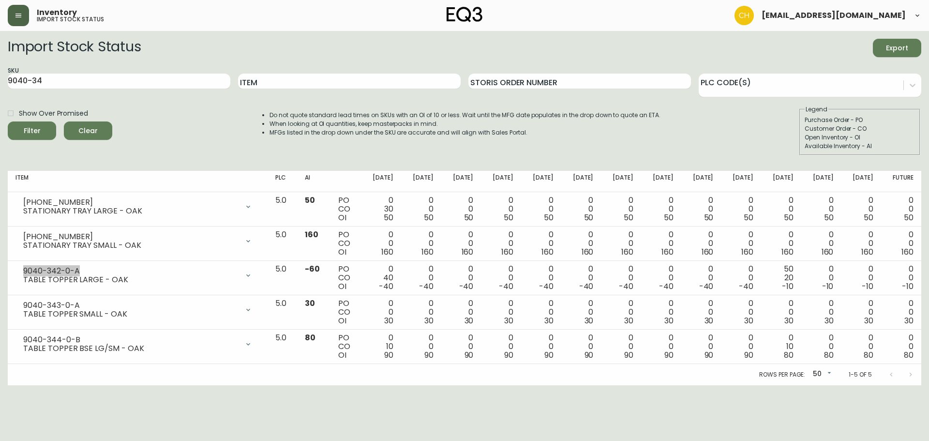 The height and width of the screenshot is (441, 929). I want to click on div: 0 40, so click(381, 278).